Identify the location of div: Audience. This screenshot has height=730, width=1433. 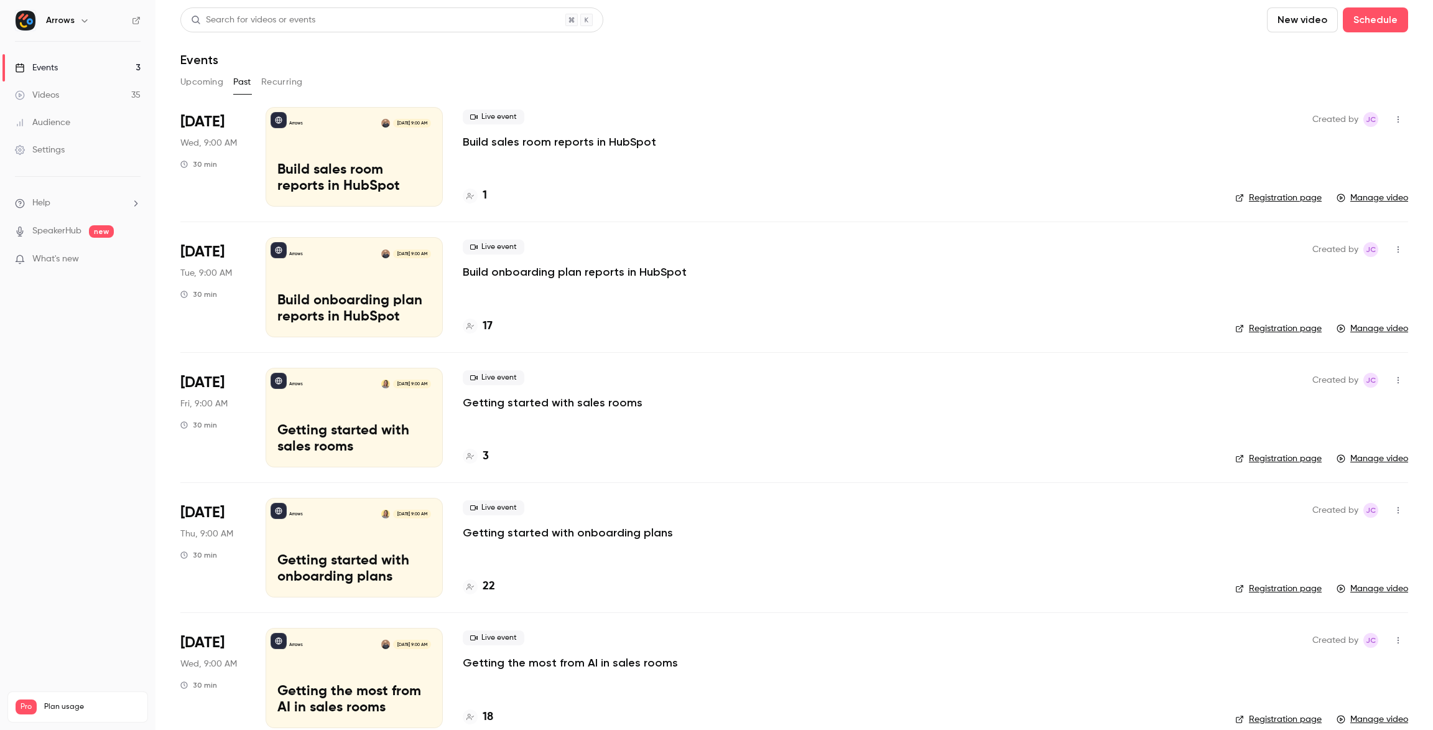
(42, 123).